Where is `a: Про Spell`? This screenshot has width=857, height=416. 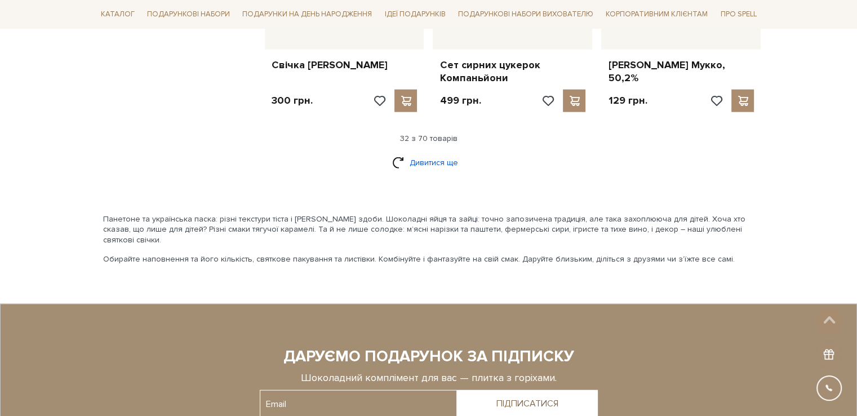 a: Про Spell is located at coordinates (738, 14).